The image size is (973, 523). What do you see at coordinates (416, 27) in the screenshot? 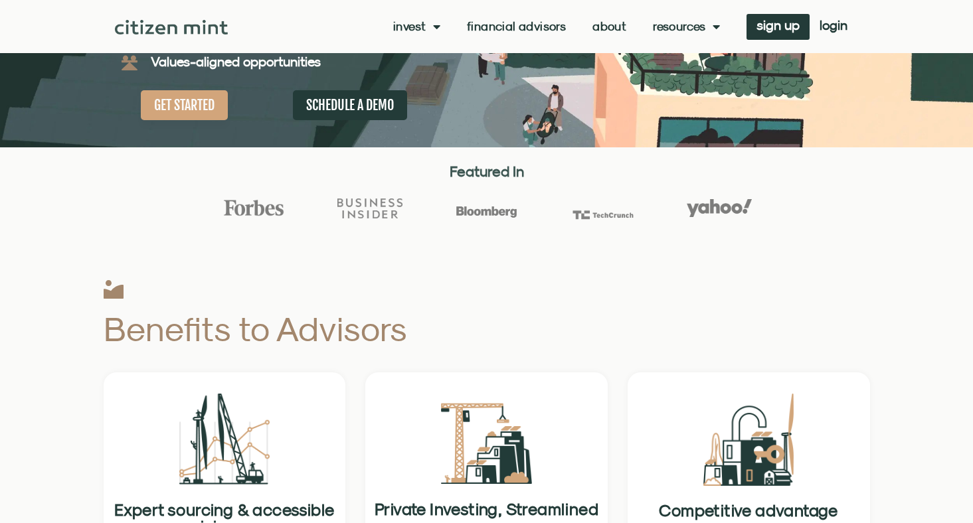
I see `a: Invest` at bounding box center [416, 27].